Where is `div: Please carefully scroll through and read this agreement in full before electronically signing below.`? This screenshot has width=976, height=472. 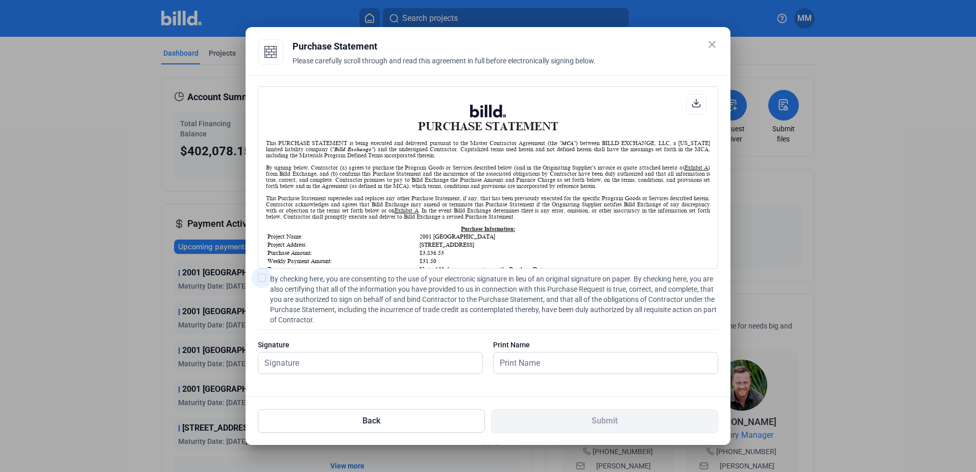
div: Please carefully scroll through and read this agreement in full before electronically signing below. is located at coordinates (506, 67).